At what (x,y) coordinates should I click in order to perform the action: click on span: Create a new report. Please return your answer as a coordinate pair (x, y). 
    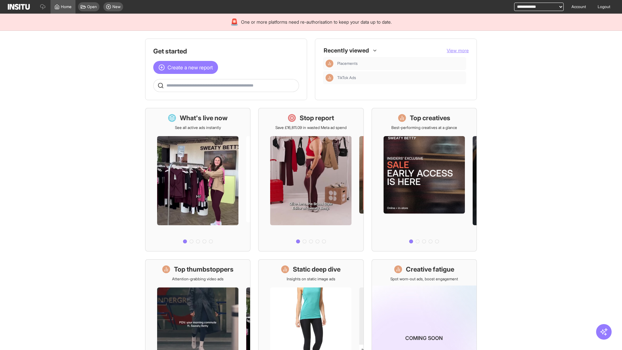
    Looking at the image, I should click on (190, 67).